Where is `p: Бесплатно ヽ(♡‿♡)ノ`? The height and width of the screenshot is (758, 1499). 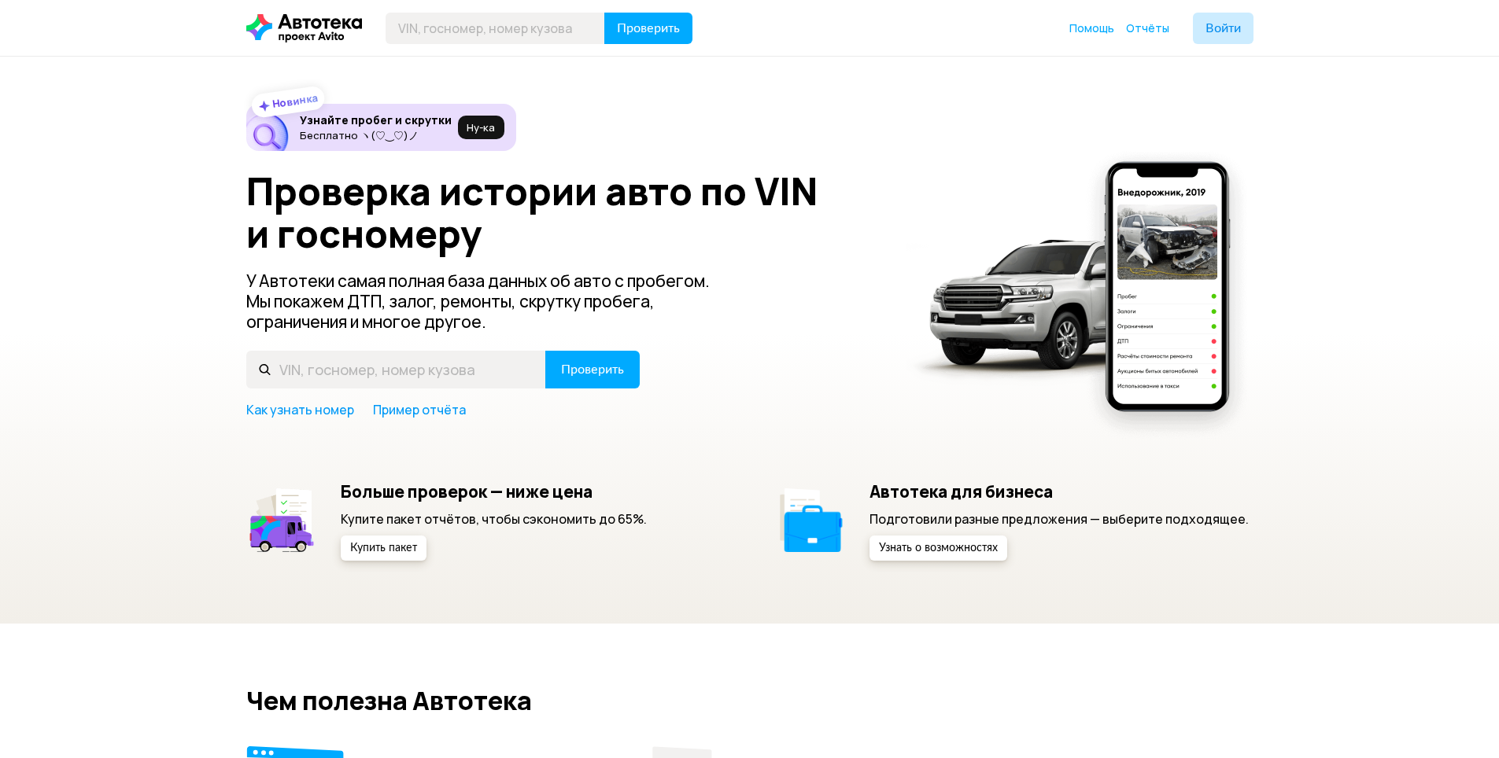 p: Бесплатно ヽ(♡‿♡)ノ is located at coordinates (375, 135).